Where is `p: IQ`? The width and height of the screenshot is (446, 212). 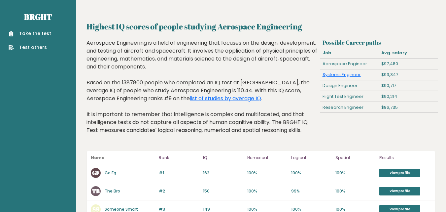
p: IQ is located at coordinates (223, 158).